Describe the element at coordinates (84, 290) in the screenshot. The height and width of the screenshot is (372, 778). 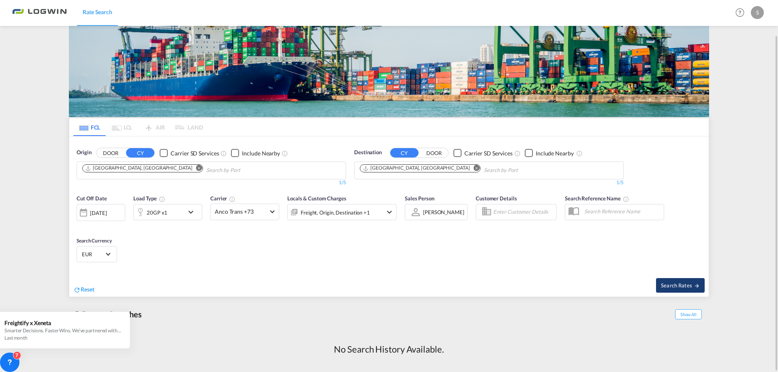
I see `div: icon-refreshReset` at that location.